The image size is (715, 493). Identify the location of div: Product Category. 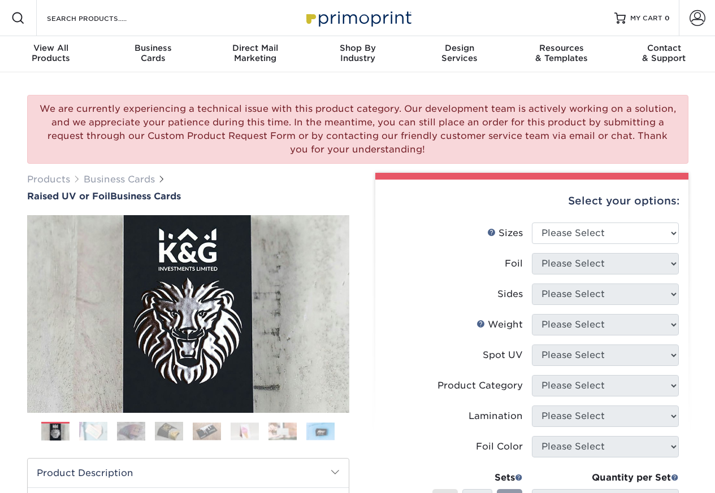
(480, 386).